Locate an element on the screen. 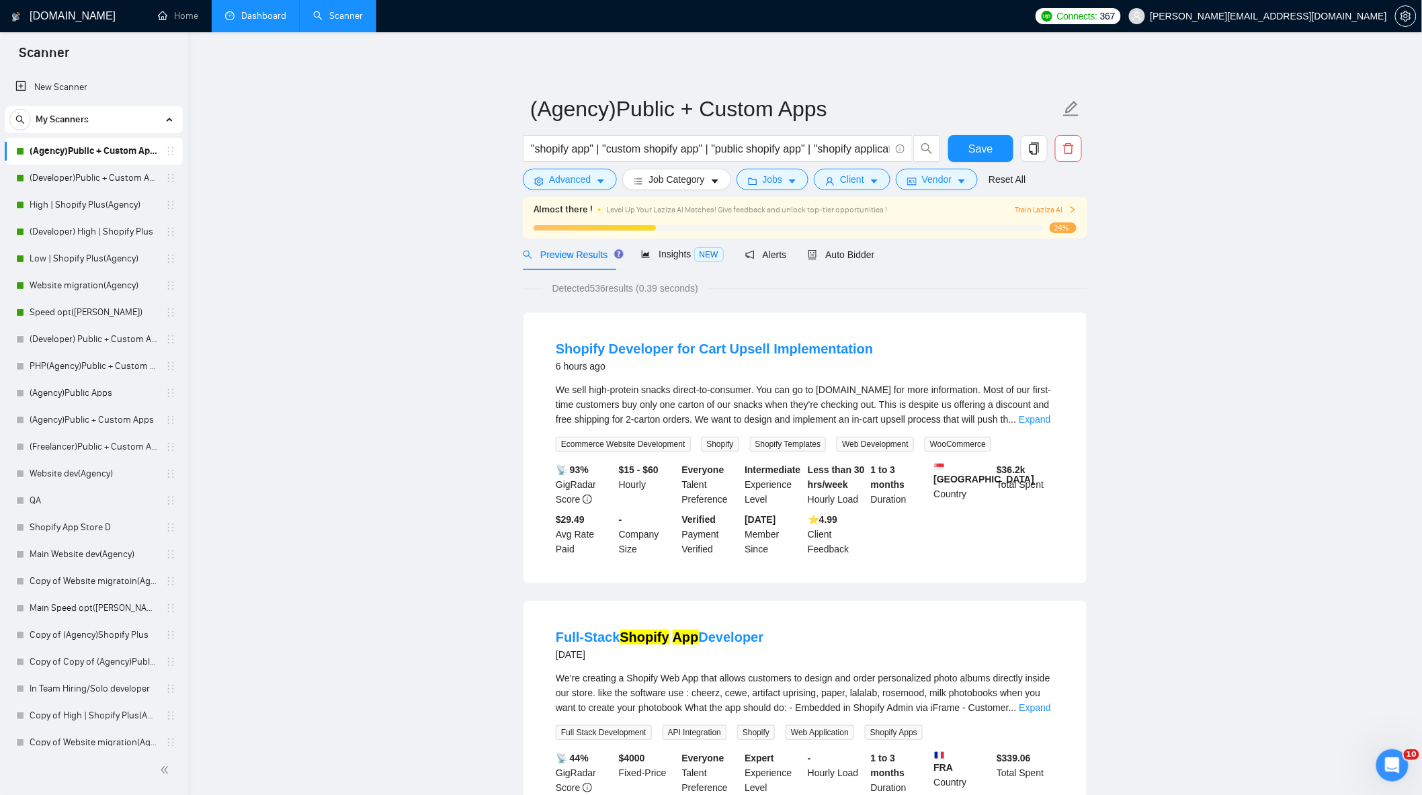  div: Company Size is located at coordinates (648, 534).